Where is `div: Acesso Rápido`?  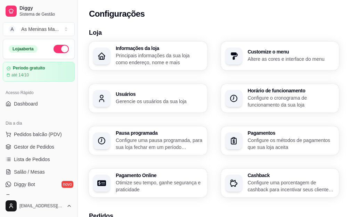
div: Acesso Rápido is located at coordinates (39, 93).